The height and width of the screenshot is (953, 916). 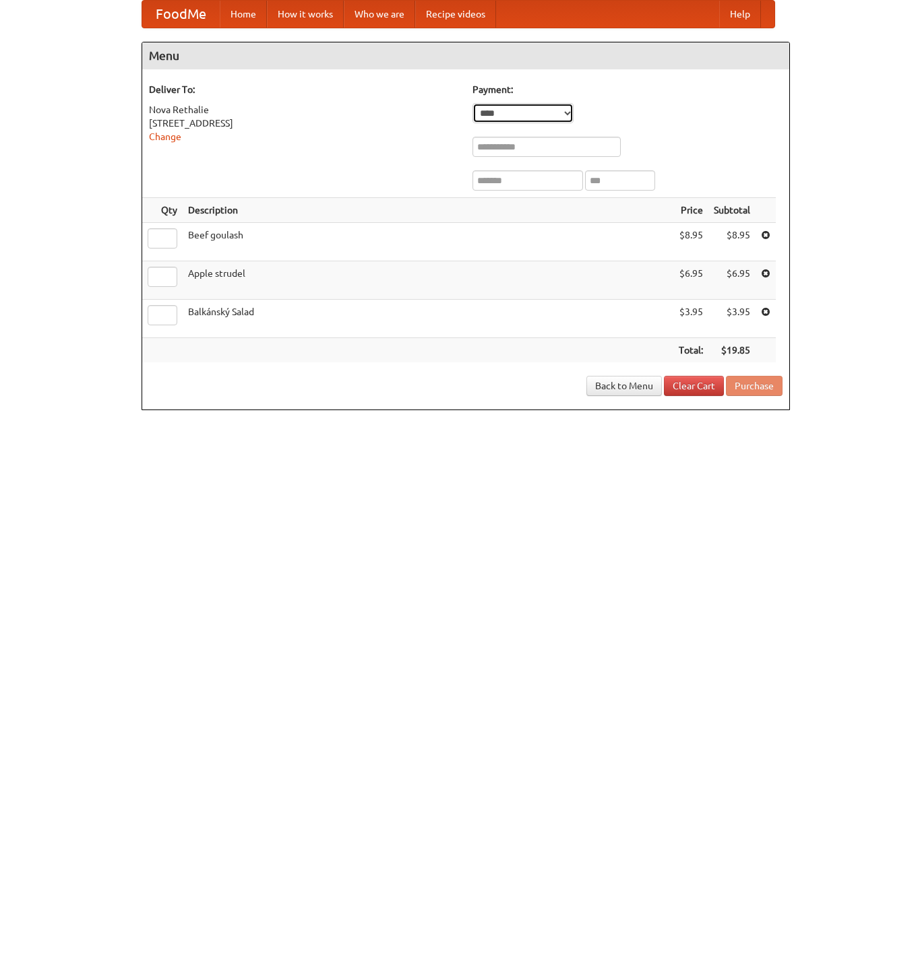 I want to click on a: Who we are, so click(x=379, y=14).